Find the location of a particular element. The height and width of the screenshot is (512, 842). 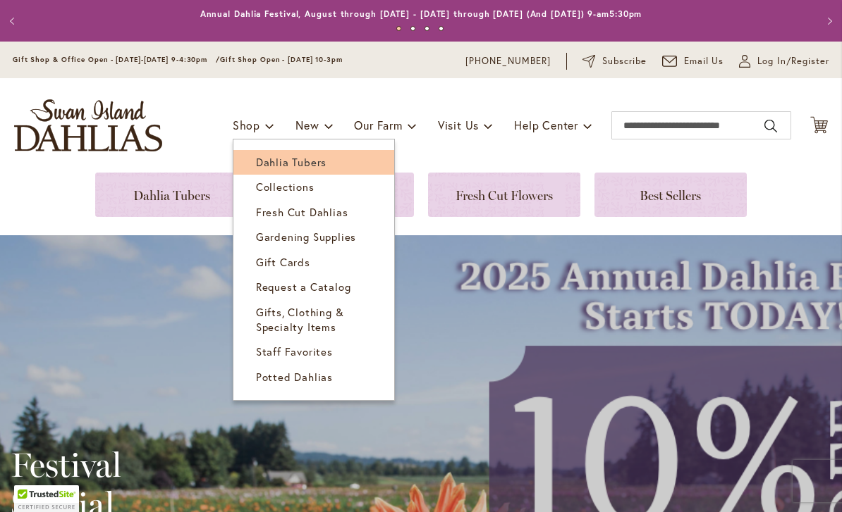

span: Dahlia Tubers is located at coordinates (291, 162).